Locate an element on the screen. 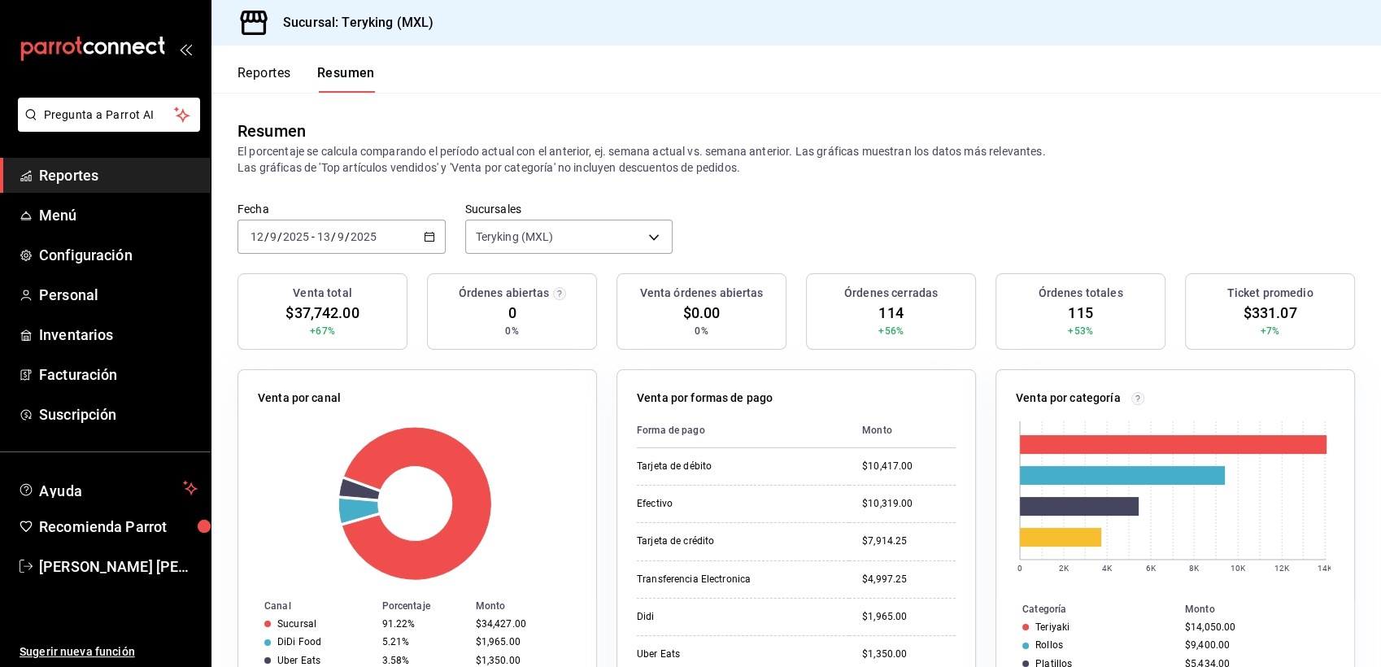 The width and height of the screenshot is (1381, 667). div: $9,400.00 is located at coordinates (1256, 645).